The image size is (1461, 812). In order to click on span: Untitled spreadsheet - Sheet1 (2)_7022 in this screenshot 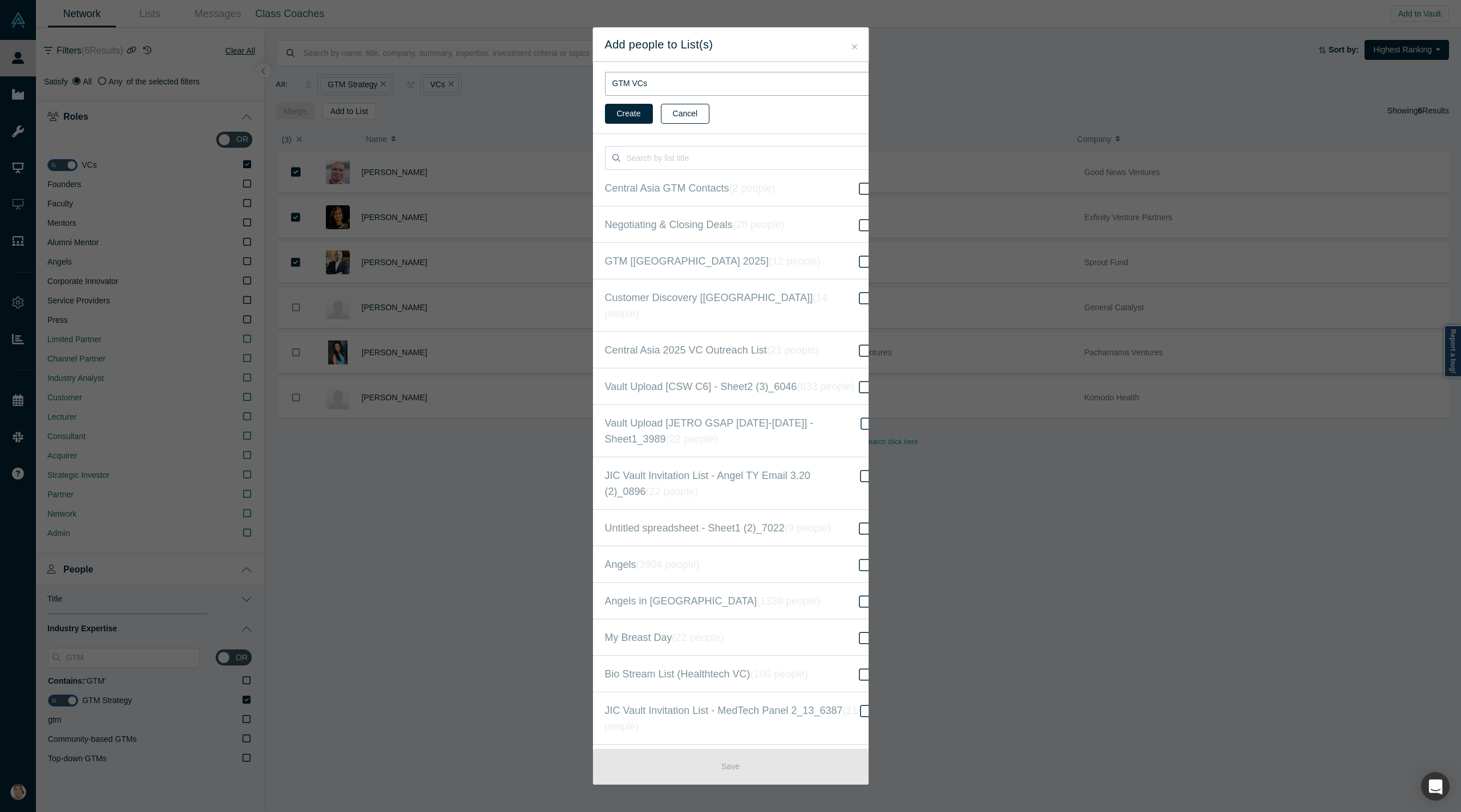, I will do `click(718, 528)`.